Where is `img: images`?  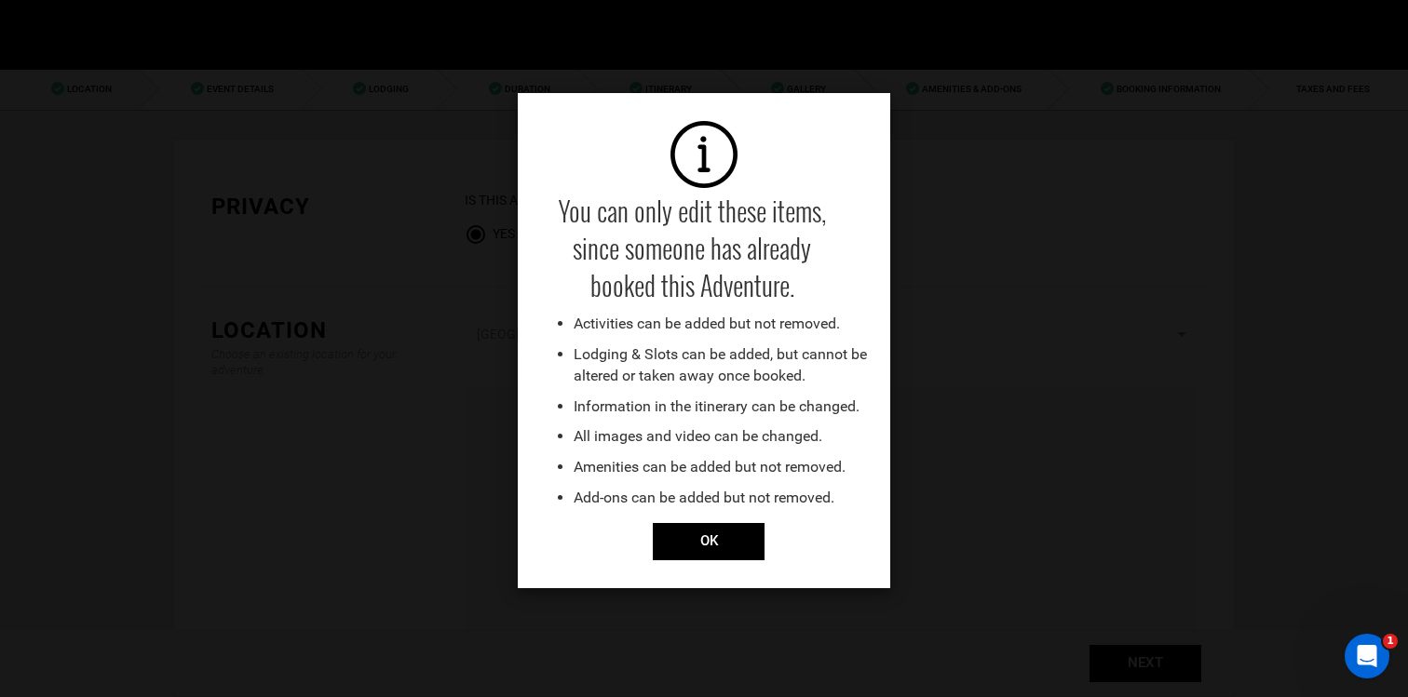 img: images is located at coordinates (704, 155).